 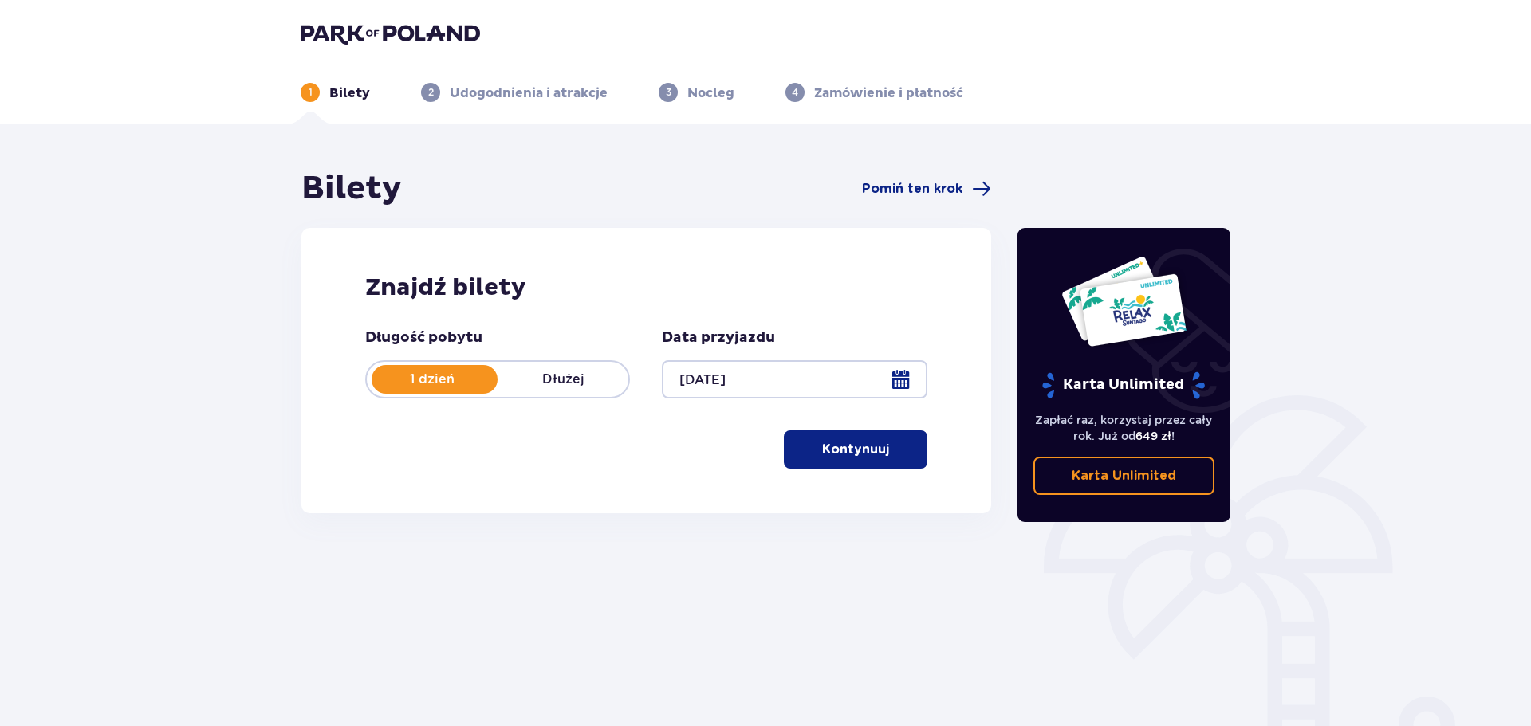 I want to click on div: 1Bilety, so click(x=335, y=92).